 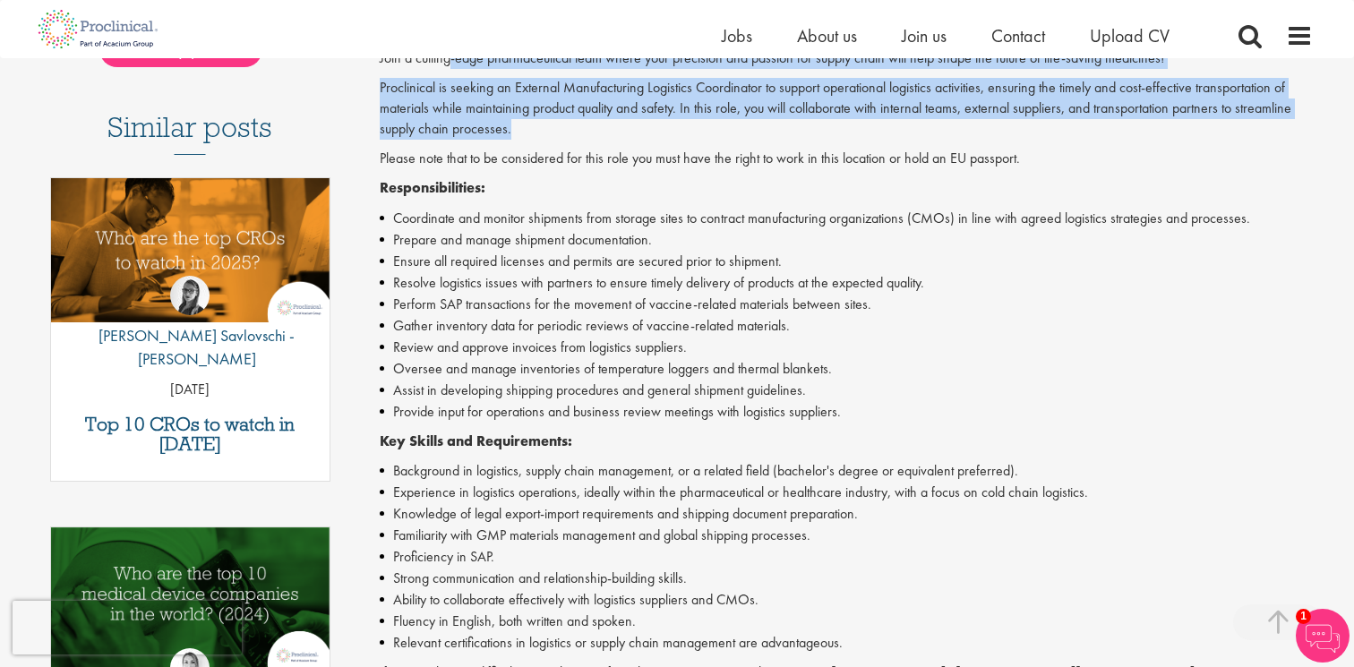 I want to click on li: Resolve logistics issues with partners to ensure timely delivery of products at the expected qual..., so click(x=846, y=283).